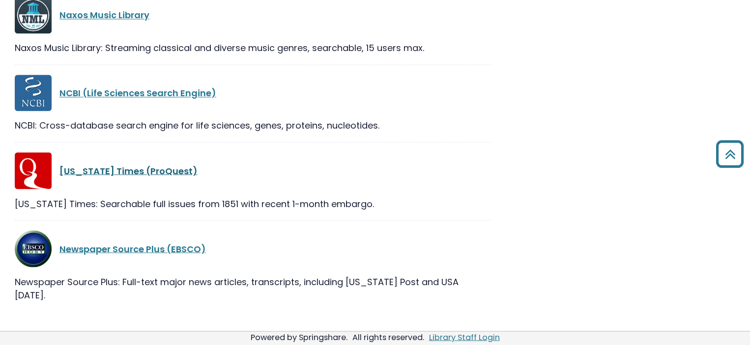  I want to click on a: Naxos Music Library, so click(104, 15).